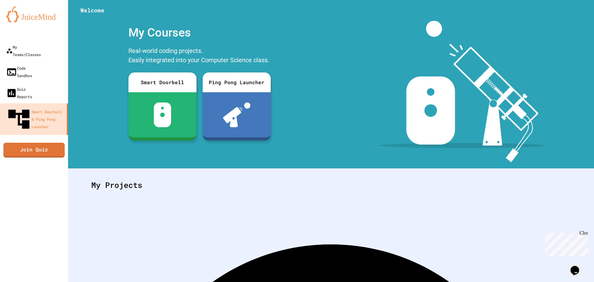 This screenshot has height=282, width=594. What do you see at coordinates (19, 93) in the screenshot?
I see `div: Quiz Reports` at bounding box center [19, 93].